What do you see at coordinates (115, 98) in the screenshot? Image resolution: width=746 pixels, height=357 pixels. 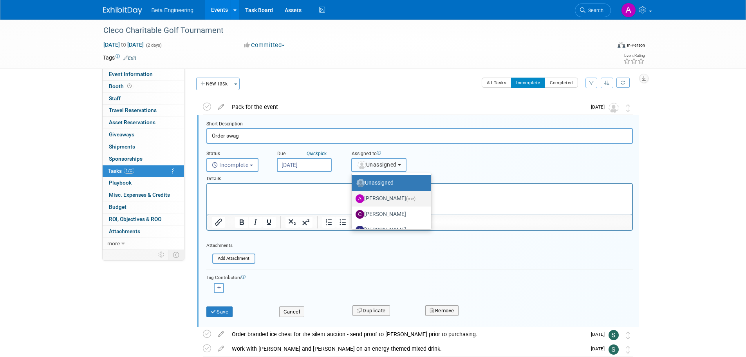 I see `span: Staff` at bounding box center [115, 98].